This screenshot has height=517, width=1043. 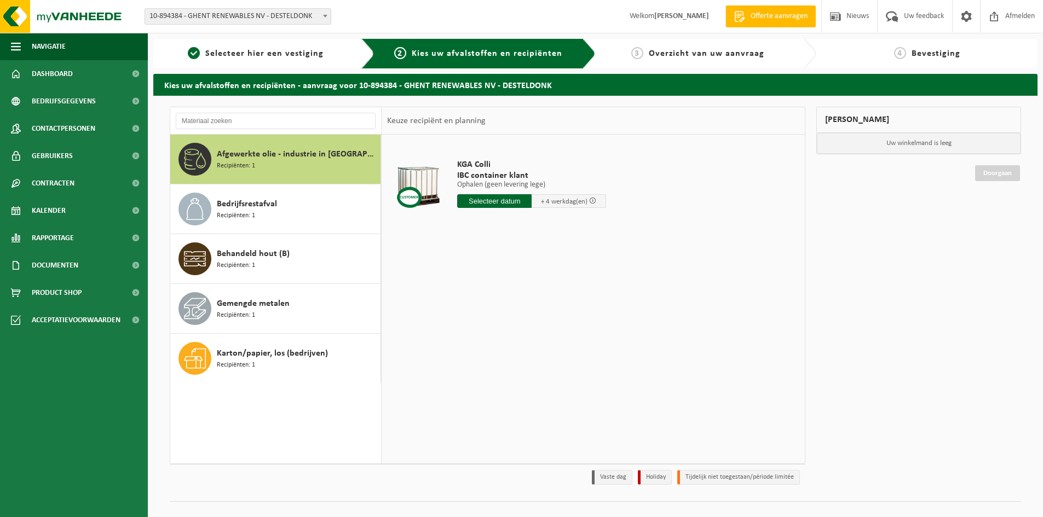 I want to click on span: Bedrijfsrestafval, so click(x=247, y=204).